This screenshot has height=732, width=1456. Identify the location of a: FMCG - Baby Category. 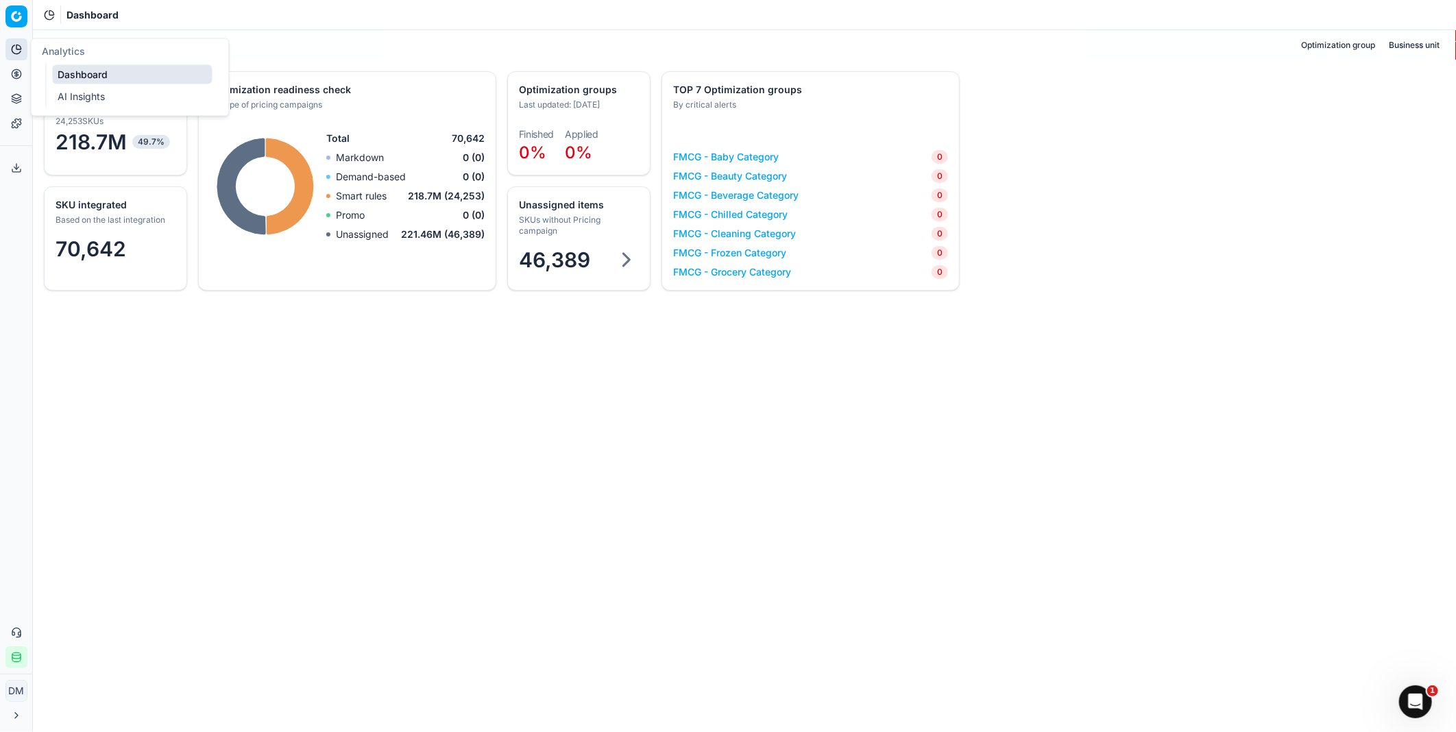
(726, 157).